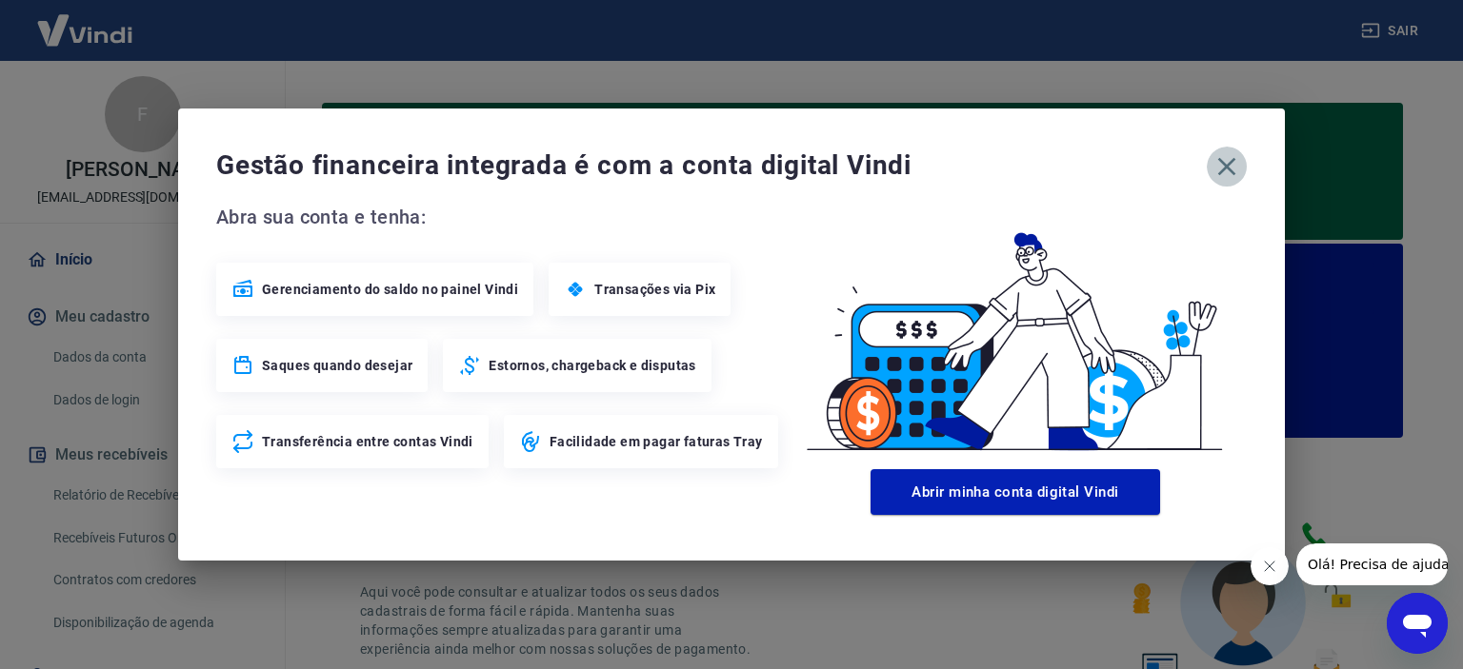  Describe the element at coordinates (337, 366) in the screenshot. I see `span: Saques quando desejar` at that location.